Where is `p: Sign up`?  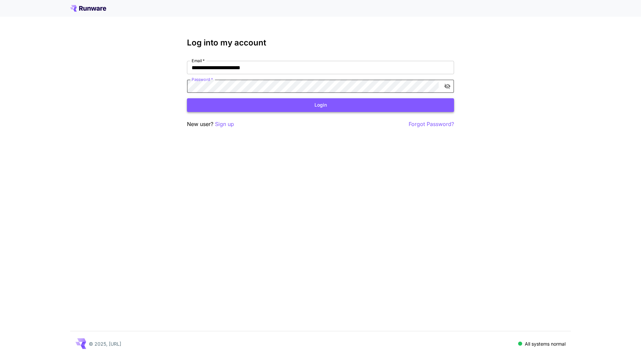 p: Sign up is located at coordinates (224, 124).